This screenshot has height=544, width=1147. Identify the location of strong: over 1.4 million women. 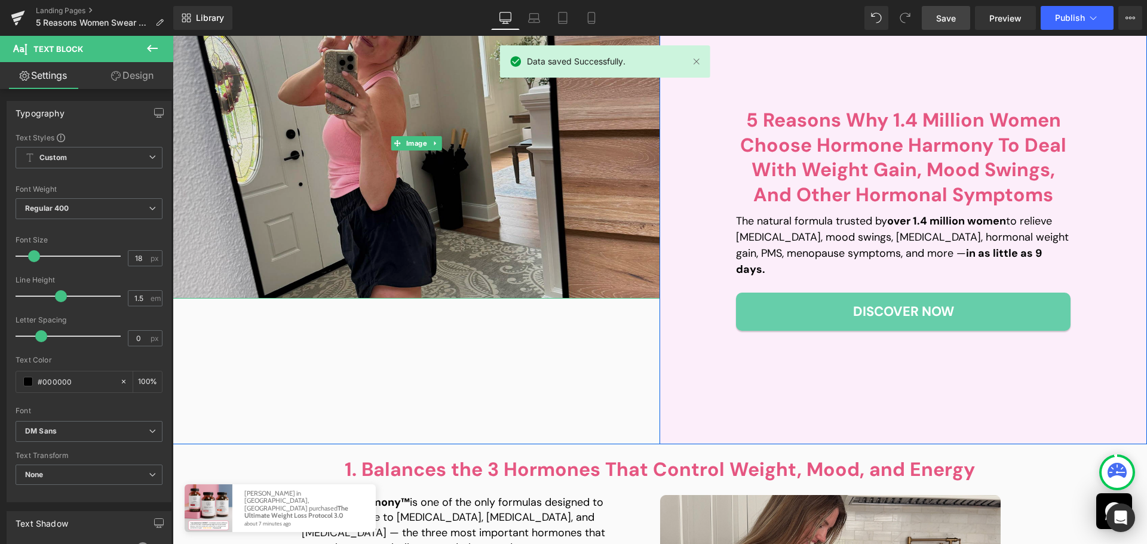
(774, 185).